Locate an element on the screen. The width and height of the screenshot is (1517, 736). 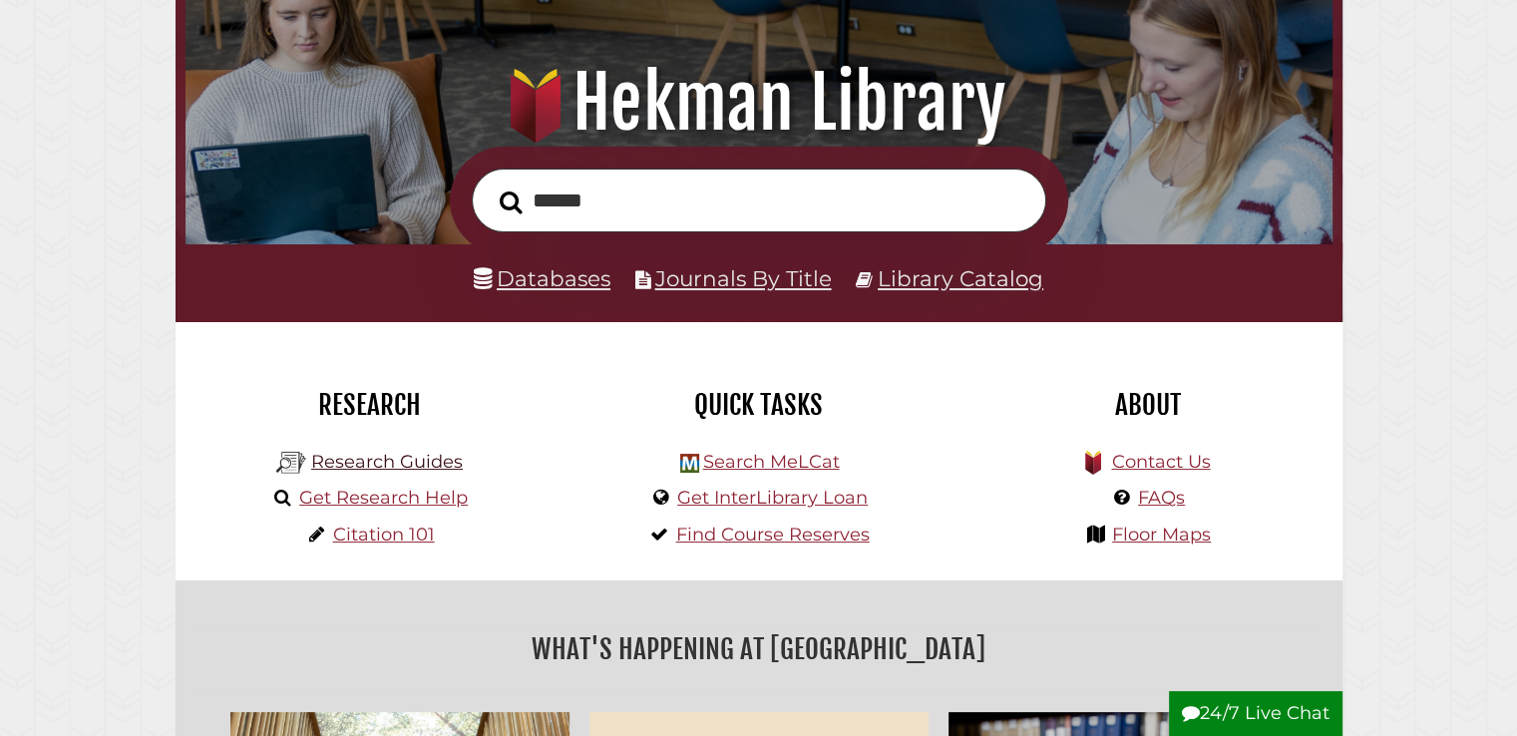
h2: Quick Tasks is located at coordinates (759, 405).